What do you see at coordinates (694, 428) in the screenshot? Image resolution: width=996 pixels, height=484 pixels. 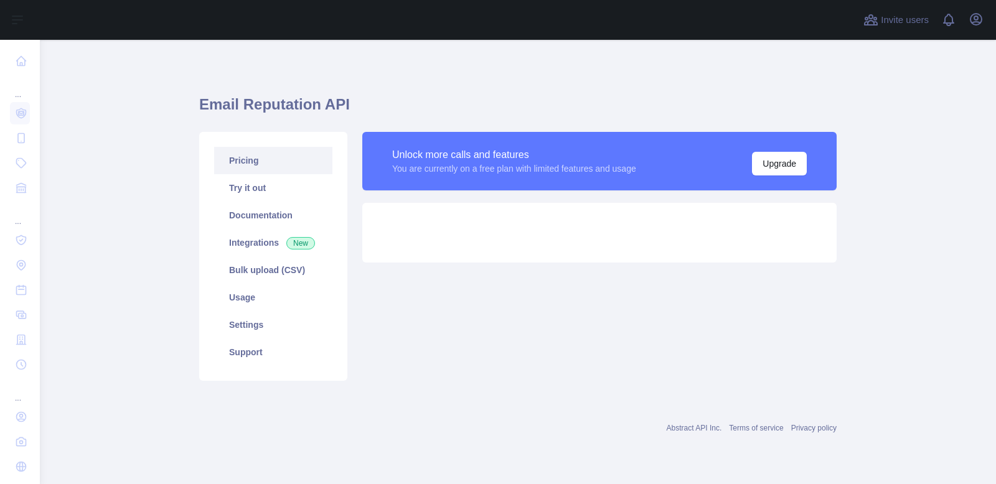 I see `a: Abstract API Inc.` at bounding box center [694, 428].